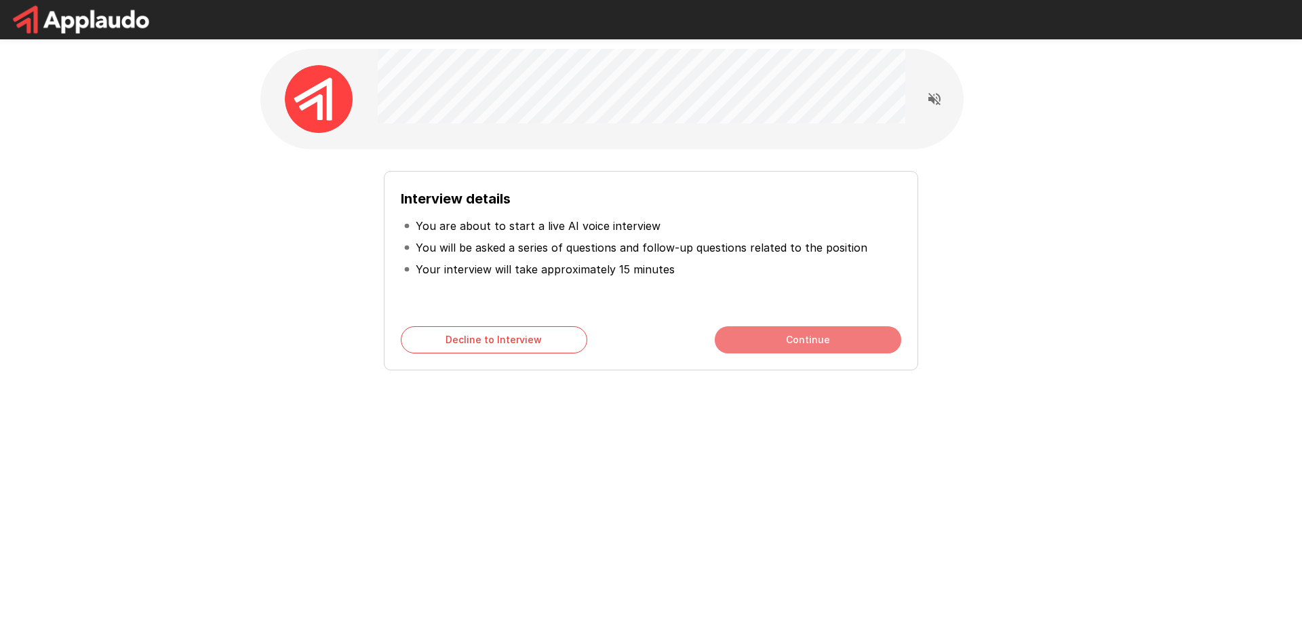 The width and height of the screenshot is (1302, 641). I want to click on button: Continue, so click(808, 340).